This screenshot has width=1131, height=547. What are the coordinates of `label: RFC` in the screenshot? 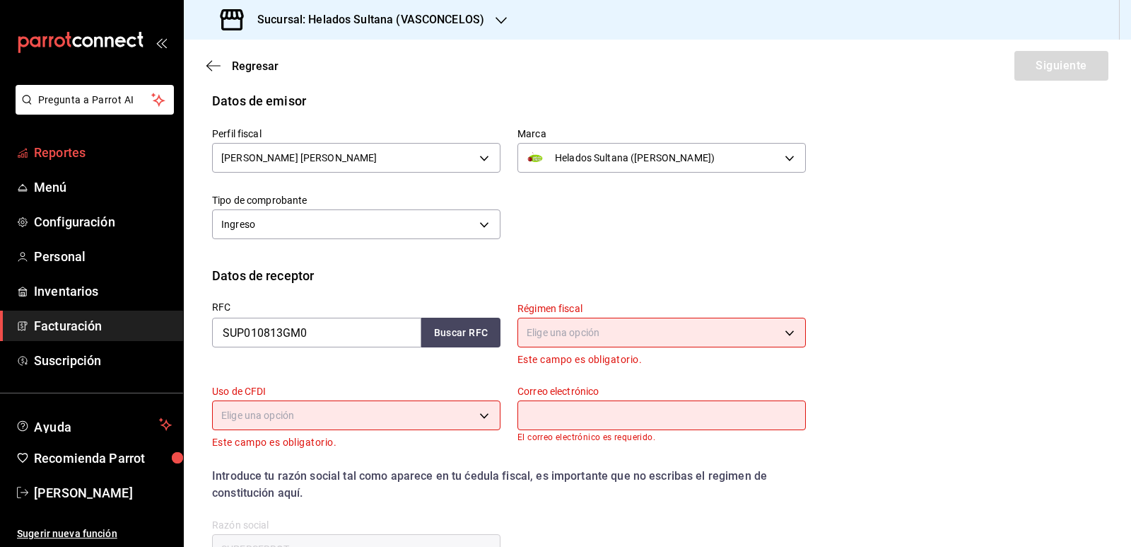 It's located at (356, 307).